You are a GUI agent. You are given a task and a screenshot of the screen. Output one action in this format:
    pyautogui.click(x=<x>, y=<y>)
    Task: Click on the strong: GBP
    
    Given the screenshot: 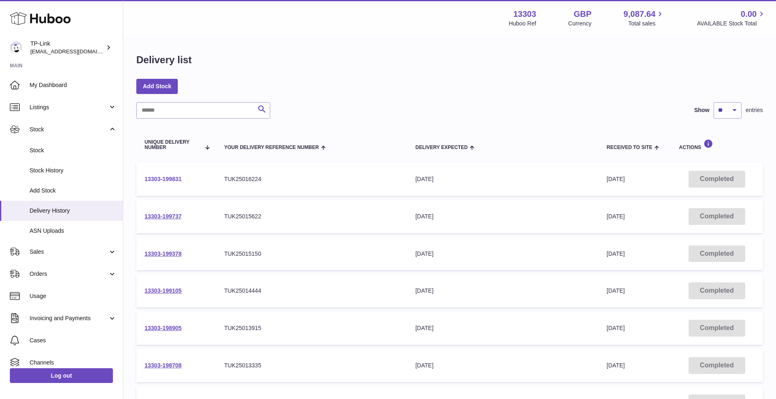 What is the action you would take?
    pyautogui.click(x=582, y=14)
    